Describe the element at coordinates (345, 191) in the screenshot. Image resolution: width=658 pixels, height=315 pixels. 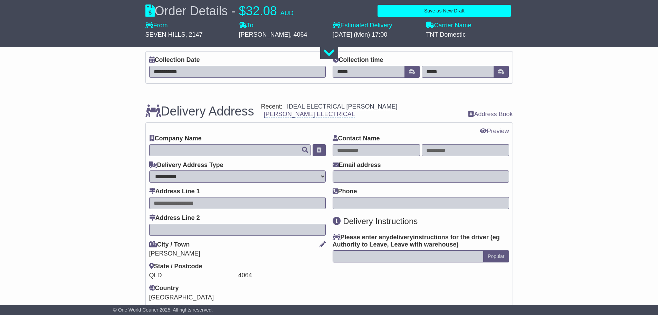
I see `label: Phone` at that location.